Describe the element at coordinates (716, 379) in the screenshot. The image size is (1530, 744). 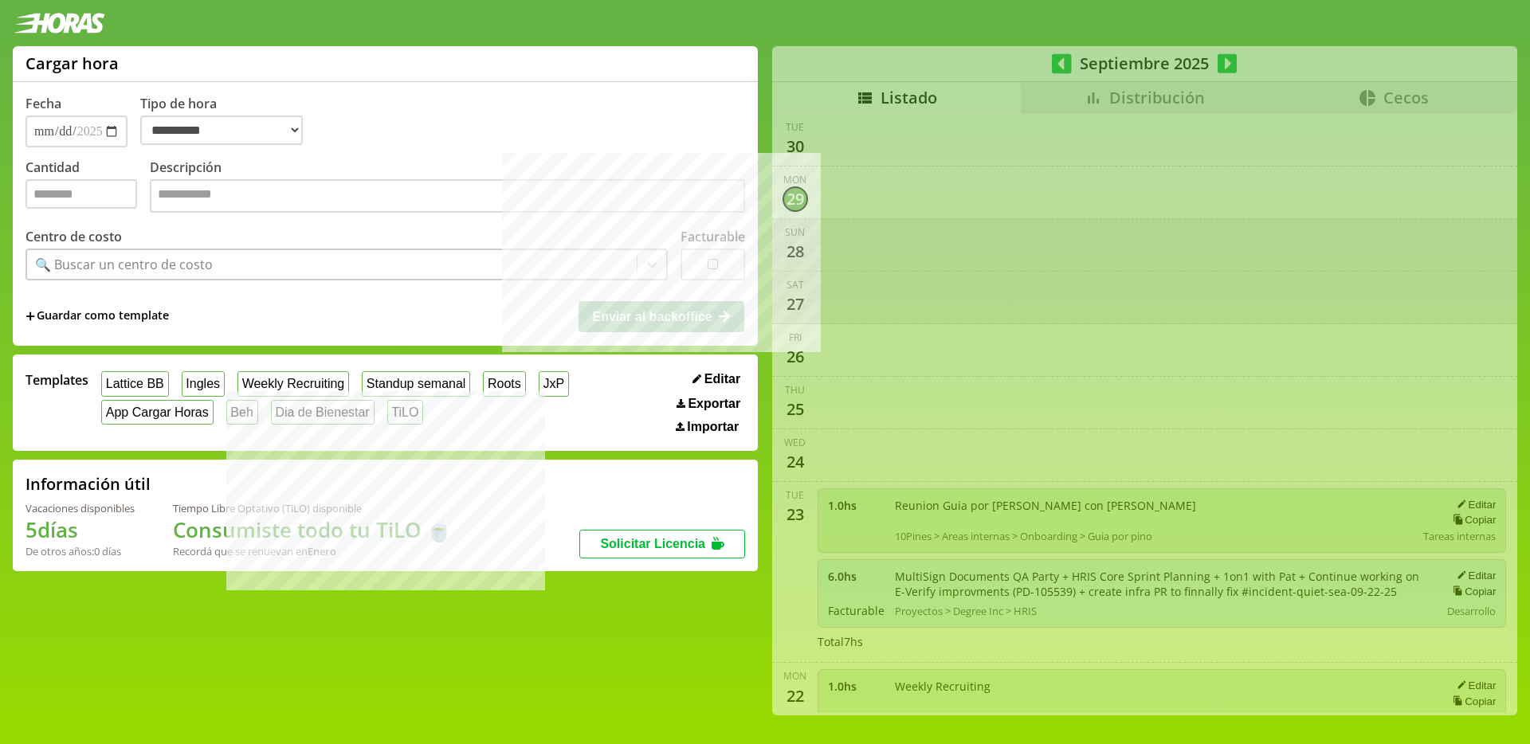
I see `button: Editar` at that location.